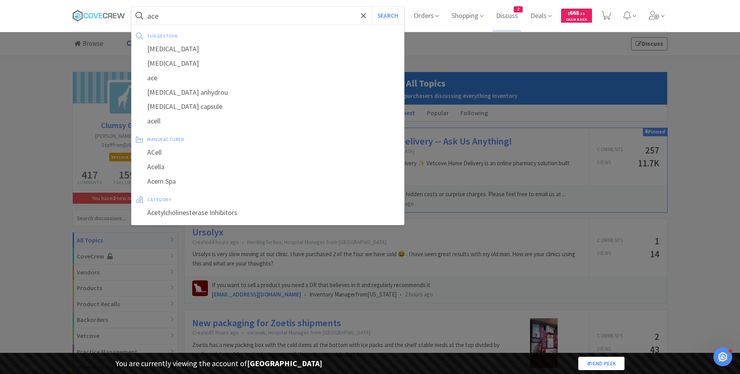 The width and height of the screenshot is (740, 374). I want to click on div: Acem Spa, so click(268, 181).